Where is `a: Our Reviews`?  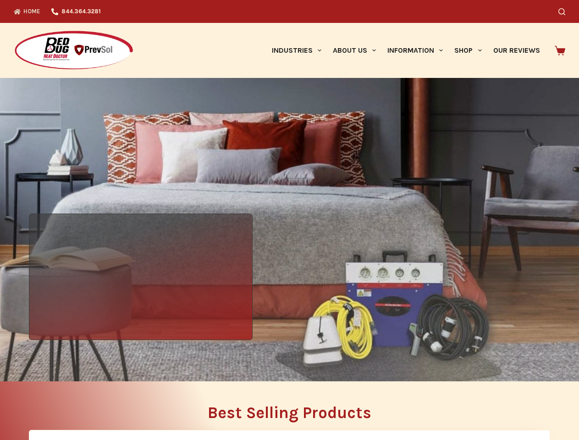
a: Our Reviews is located at coordinates (516, 50).